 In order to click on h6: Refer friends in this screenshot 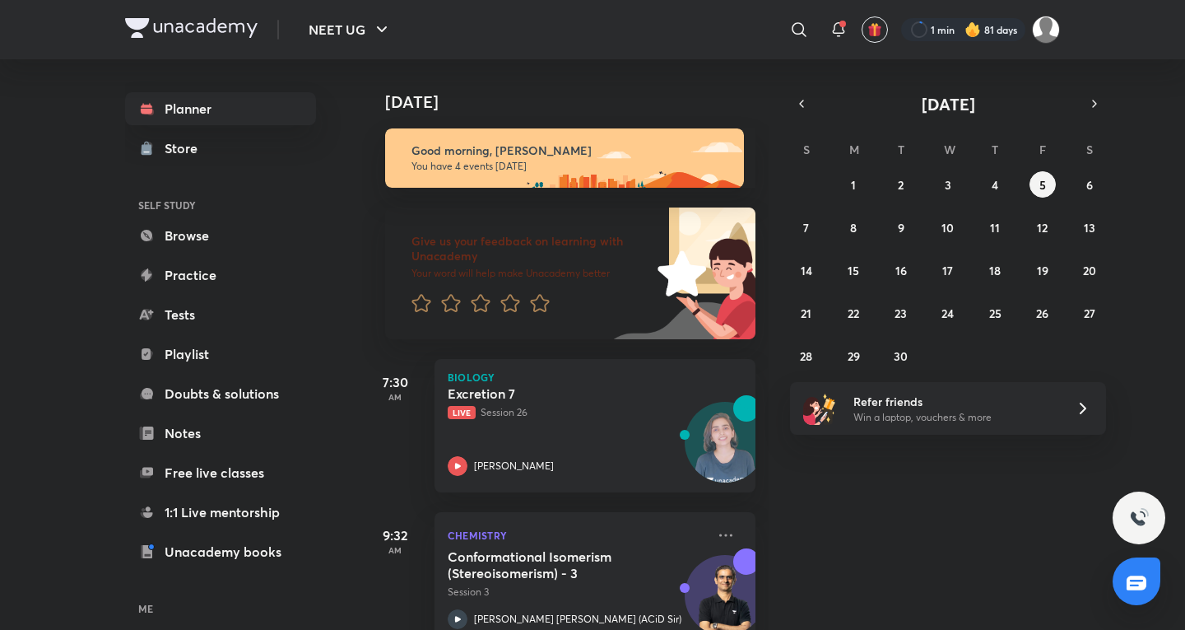, I will do `click(955, 401)`.